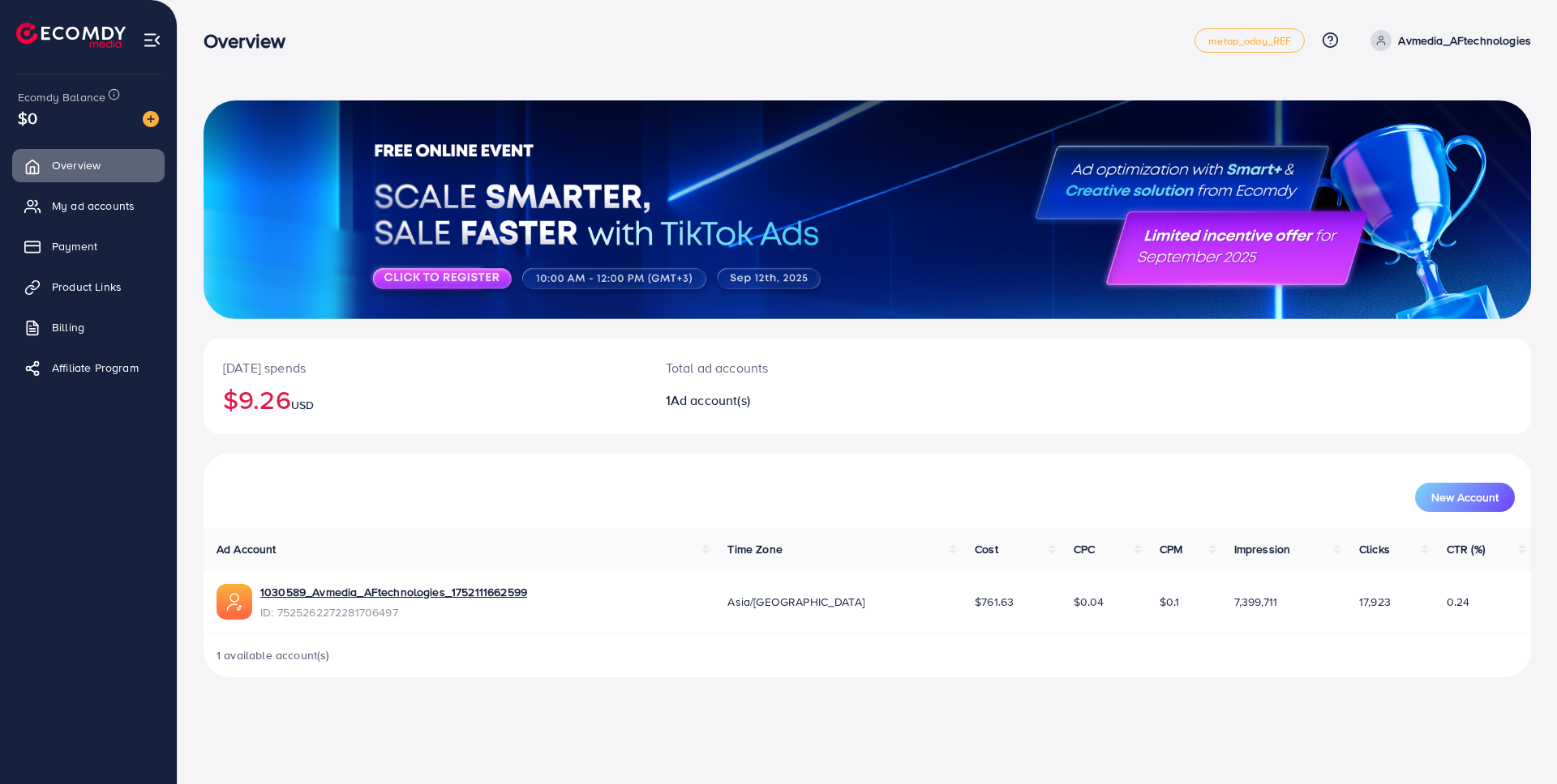 The width and height of the screenshot is (1557, 784). I want to click on a: logo, so click(71, 35).